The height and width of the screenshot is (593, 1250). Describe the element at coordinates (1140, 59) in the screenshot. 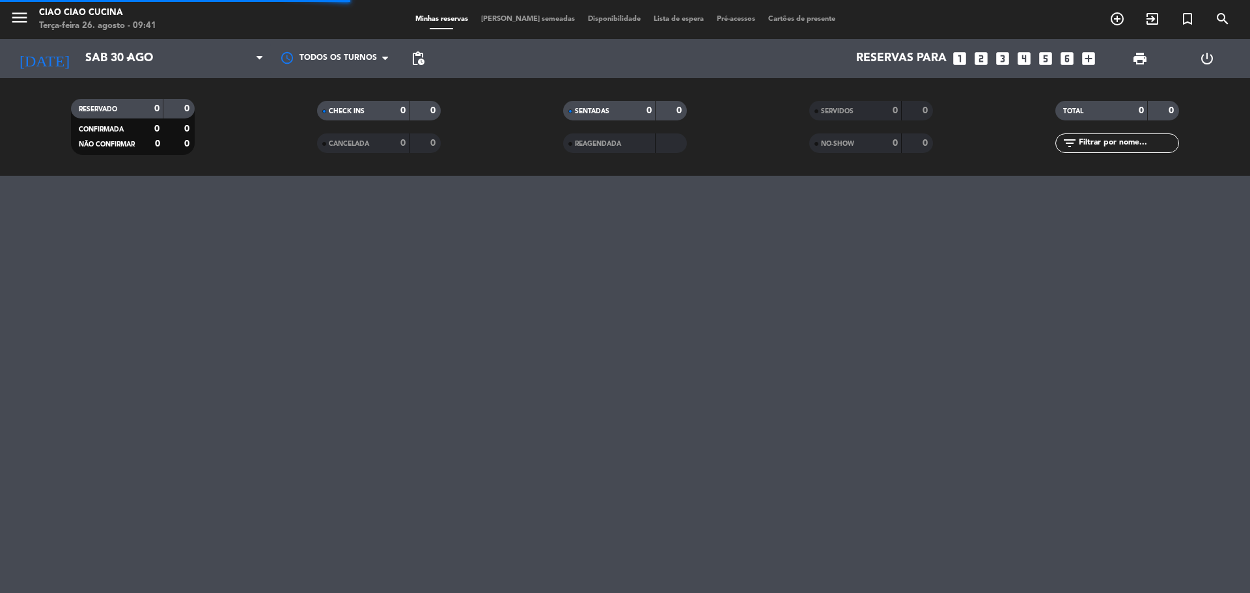

I see `span: print` at that location.